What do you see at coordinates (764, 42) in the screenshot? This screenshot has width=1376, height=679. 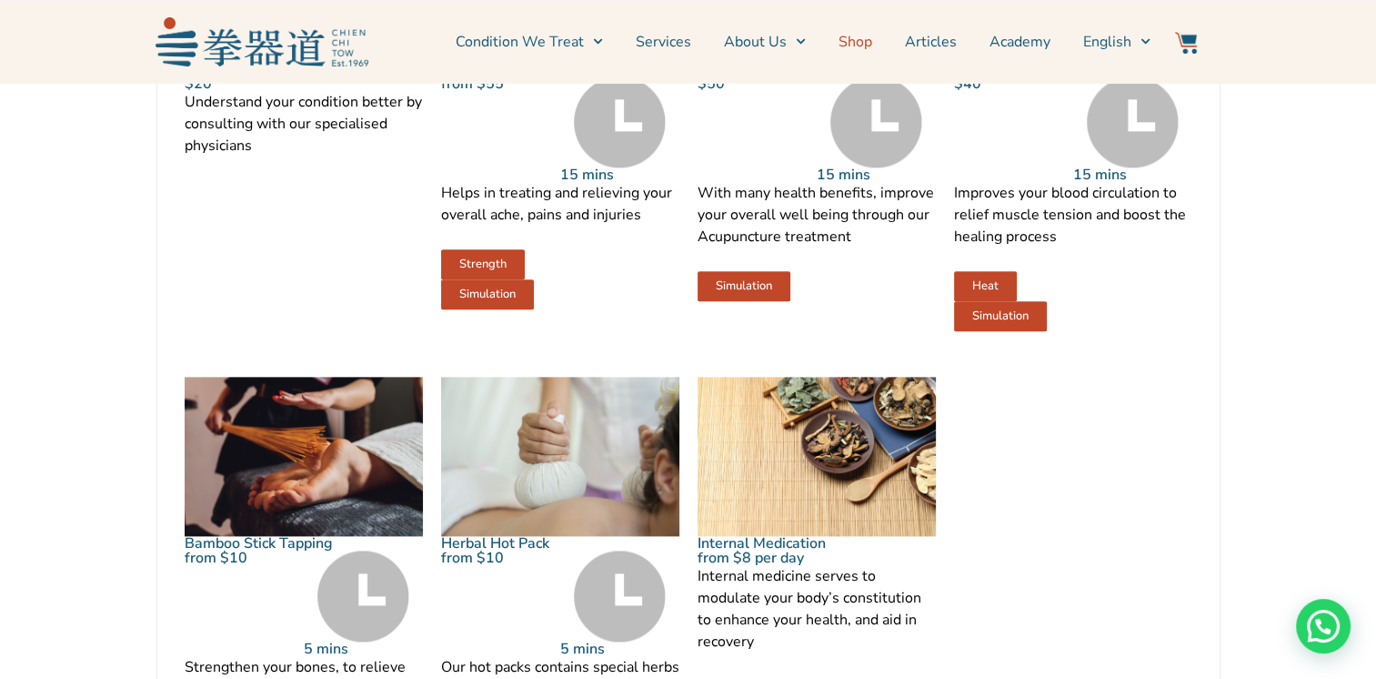 I see `nav: Menu` at bounding box center [764, 42].